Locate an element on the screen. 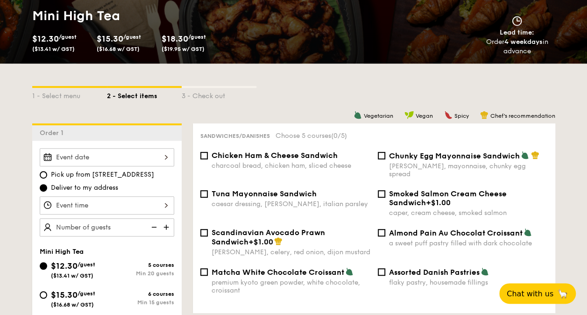  img: icon-vegan.f8ff3823.svg is located at coordinates (409, 115).